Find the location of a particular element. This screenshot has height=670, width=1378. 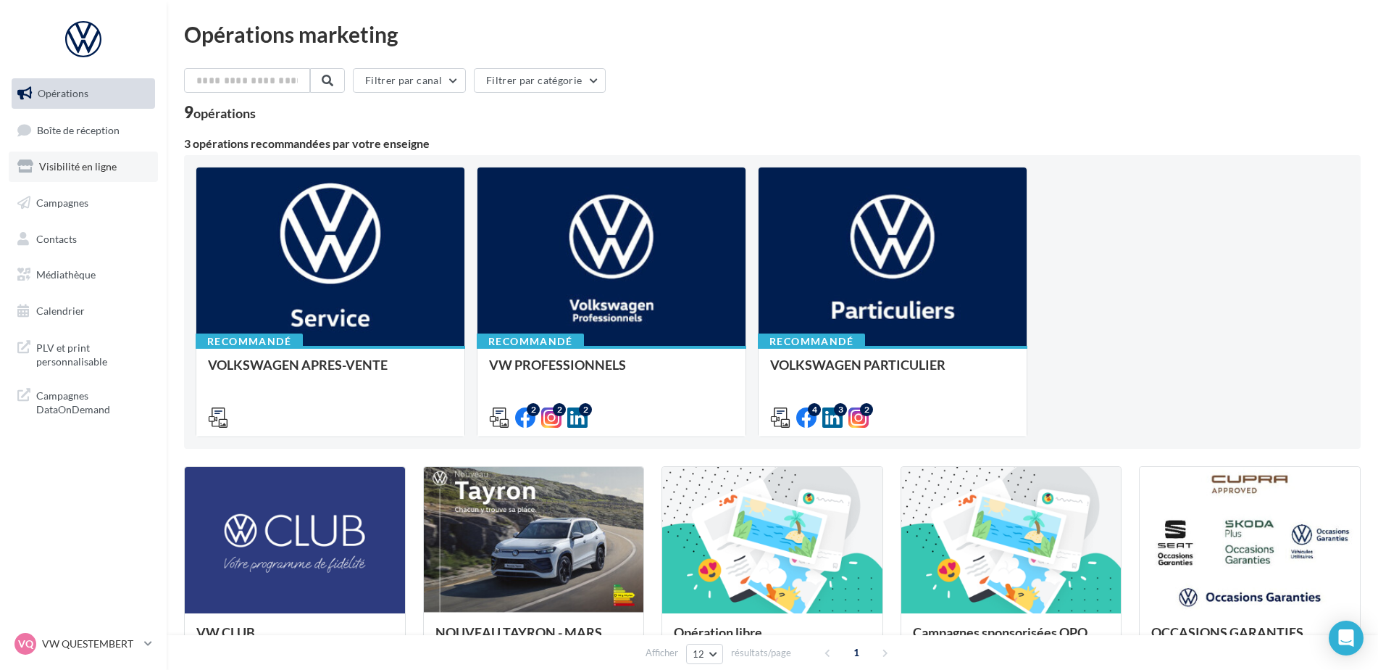

a: PLV et print personnalisable is located at coordinates (83, 353).